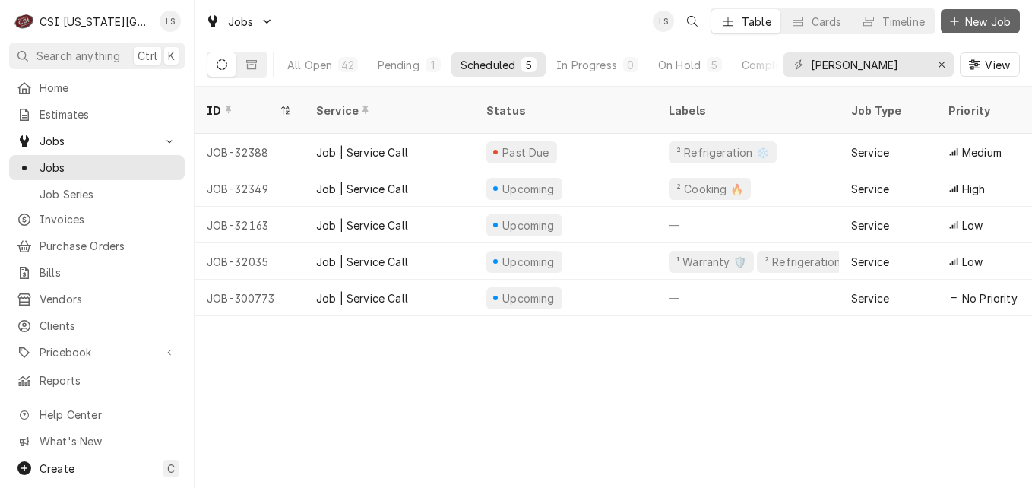 The width and height of the screenshot is (1032, 488). Describe the element at coordinates (973, 188) in the screenshot. I see `span: High` at that location.